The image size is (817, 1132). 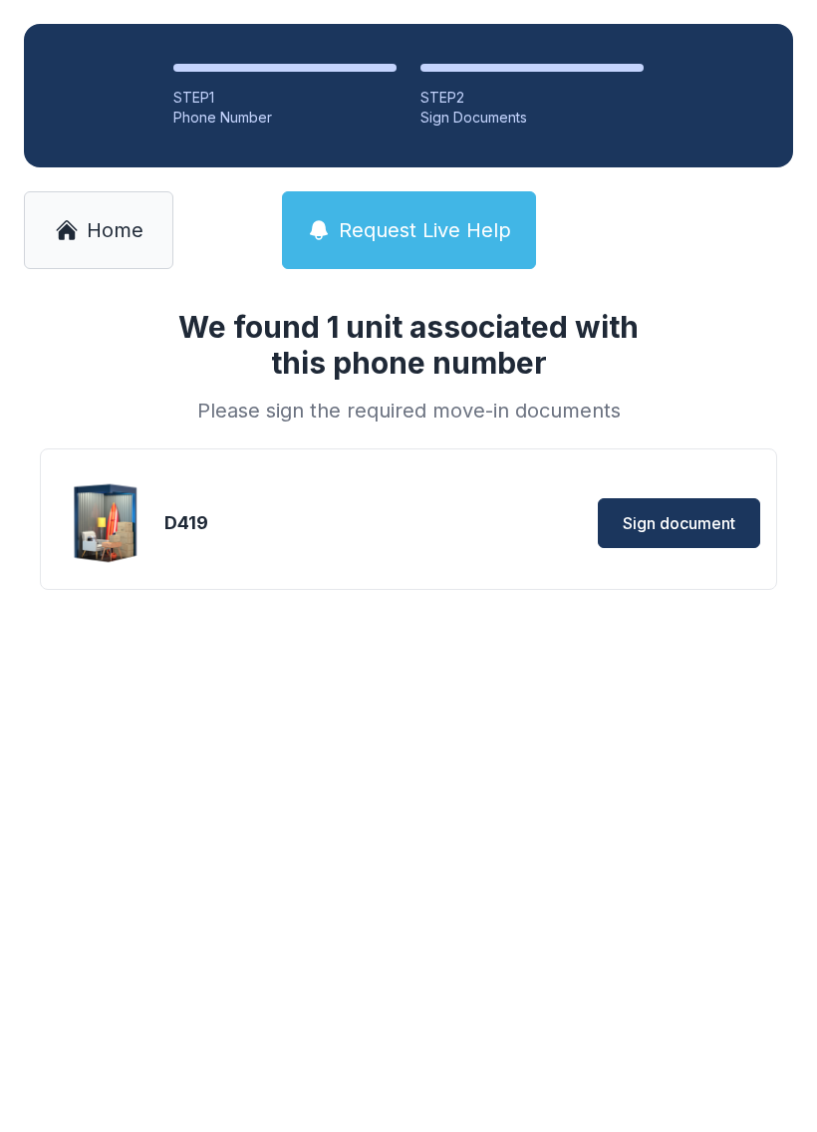 What do you see at coordinates (424, 230) in the screenshot?
I see `span: Request Live Help` at bounding box center [424, 230].